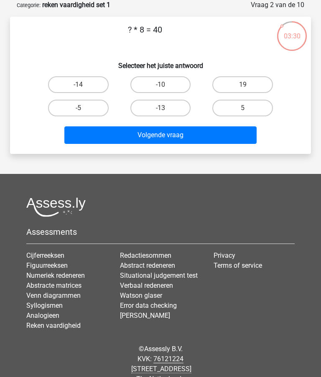  What do you see at coordinates (160, 62) in the screenshot?
I see `h6: Selecteer het juiste antwoord` at bounding box center [160, 62].